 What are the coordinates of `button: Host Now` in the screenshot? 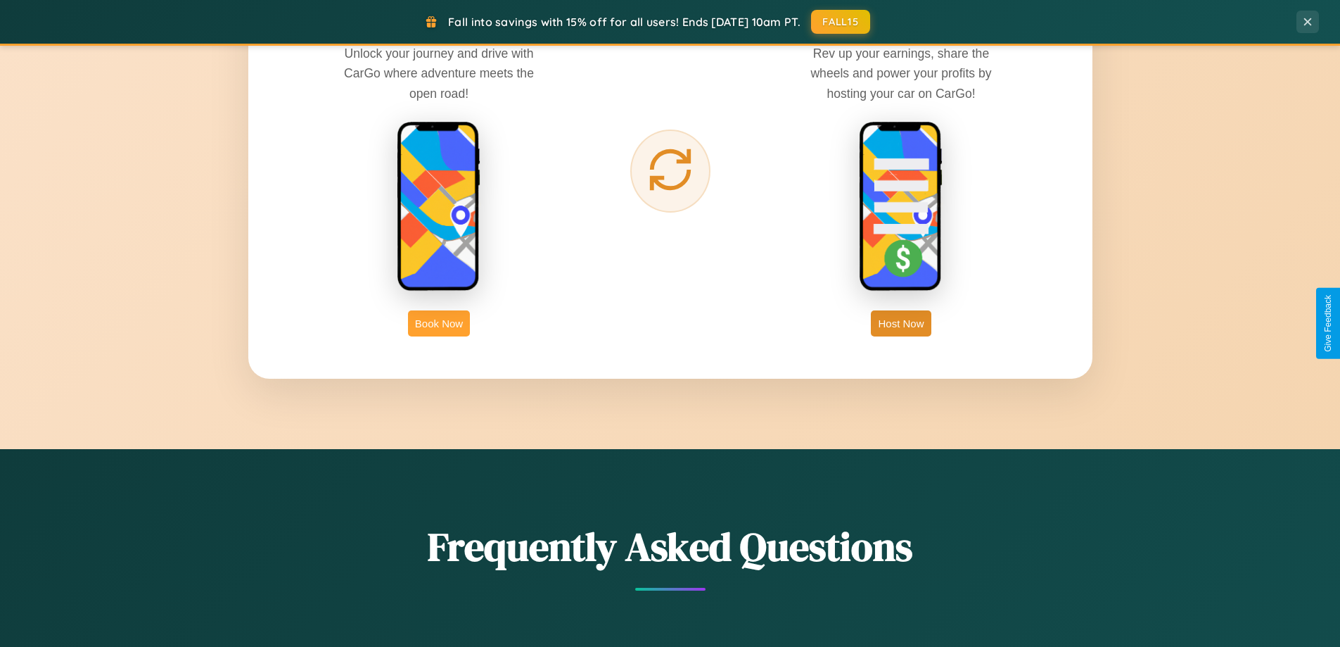 It's located at (901, 323).